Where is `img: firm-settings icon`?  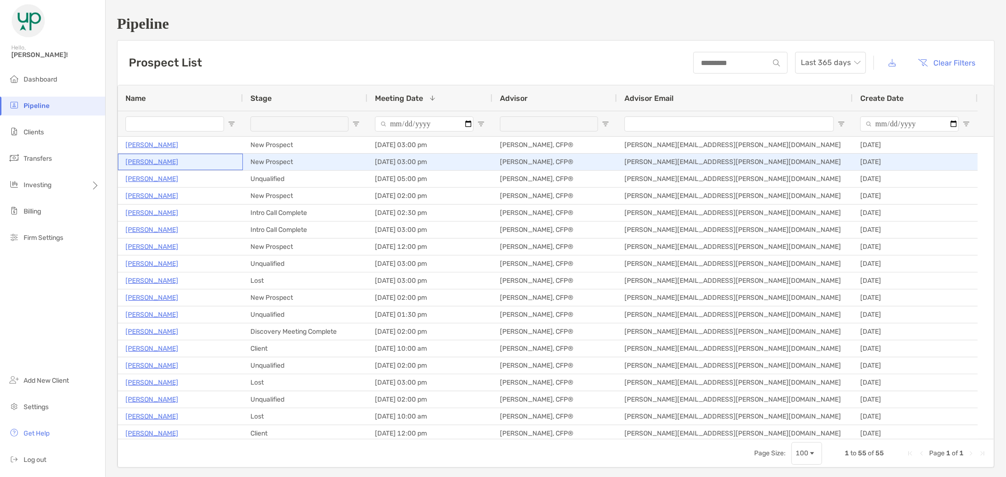
img: firm-settings icon is located at coordinates (14, 237).